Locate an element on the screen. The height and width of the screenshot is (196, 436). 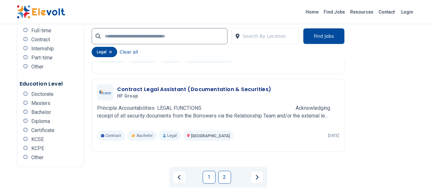
span: Part-time is located at coordinates (42, 58).